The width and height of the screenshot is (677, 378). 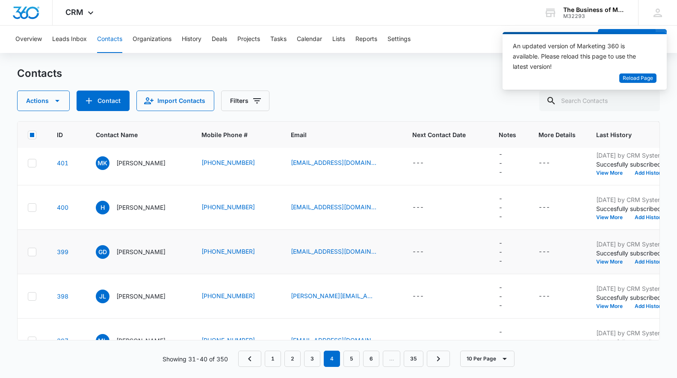 What do you see at coordinates (103, 208) in the screenshot?
I see `span: H` at bounding box center [103, 208].